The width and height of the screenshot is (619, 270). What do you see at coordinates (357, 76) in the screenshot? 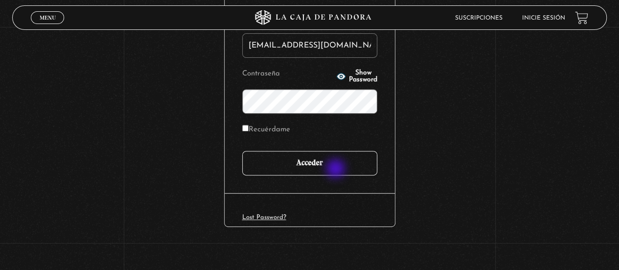
I see `button: Show Password` at bounding box center [357, 76].